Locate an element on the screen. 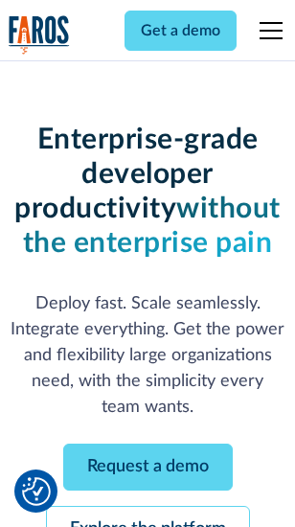 This screenshot has height=527, width=295. a: Get a demo is located at coordinates (180, 31).